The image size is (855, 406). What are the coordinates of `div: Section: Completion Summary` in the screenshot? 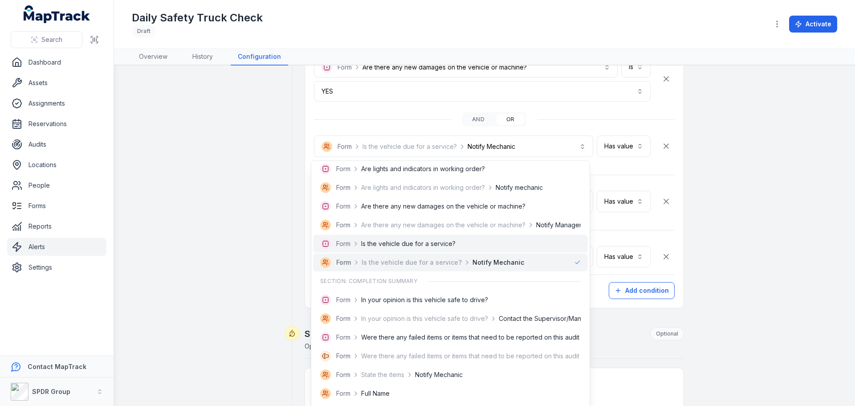 It's located at (450, 281).